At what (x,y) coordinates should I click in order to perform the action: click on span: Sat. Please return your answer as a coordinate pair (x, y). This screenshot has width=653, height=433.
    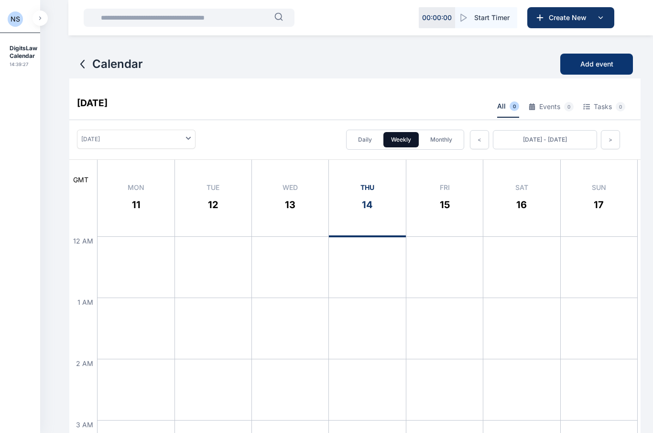
    Looking at the image, I should click on (522, 188).